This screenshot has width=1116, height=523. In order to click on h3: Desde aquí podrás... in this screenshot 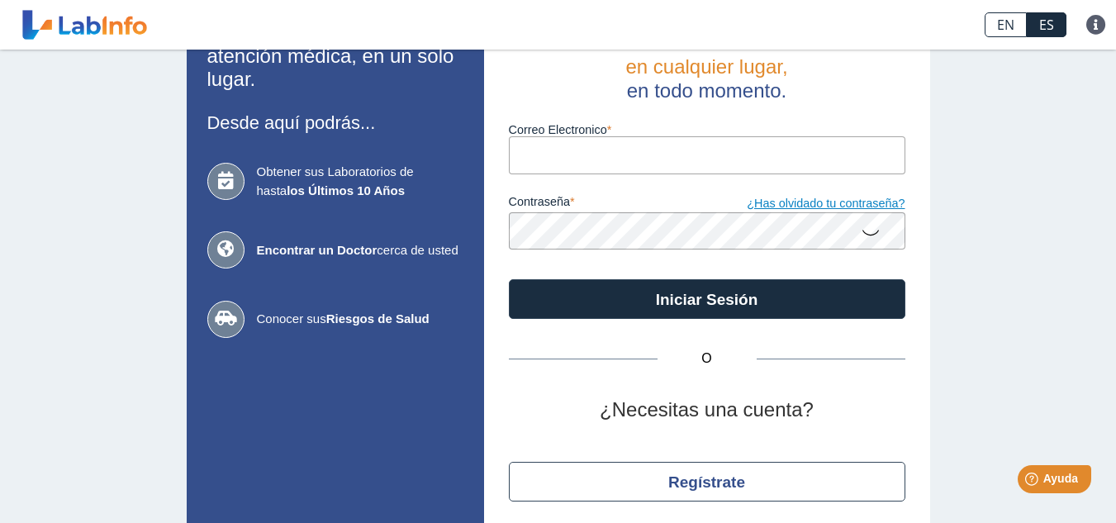, I will do `click(335, 122)`.